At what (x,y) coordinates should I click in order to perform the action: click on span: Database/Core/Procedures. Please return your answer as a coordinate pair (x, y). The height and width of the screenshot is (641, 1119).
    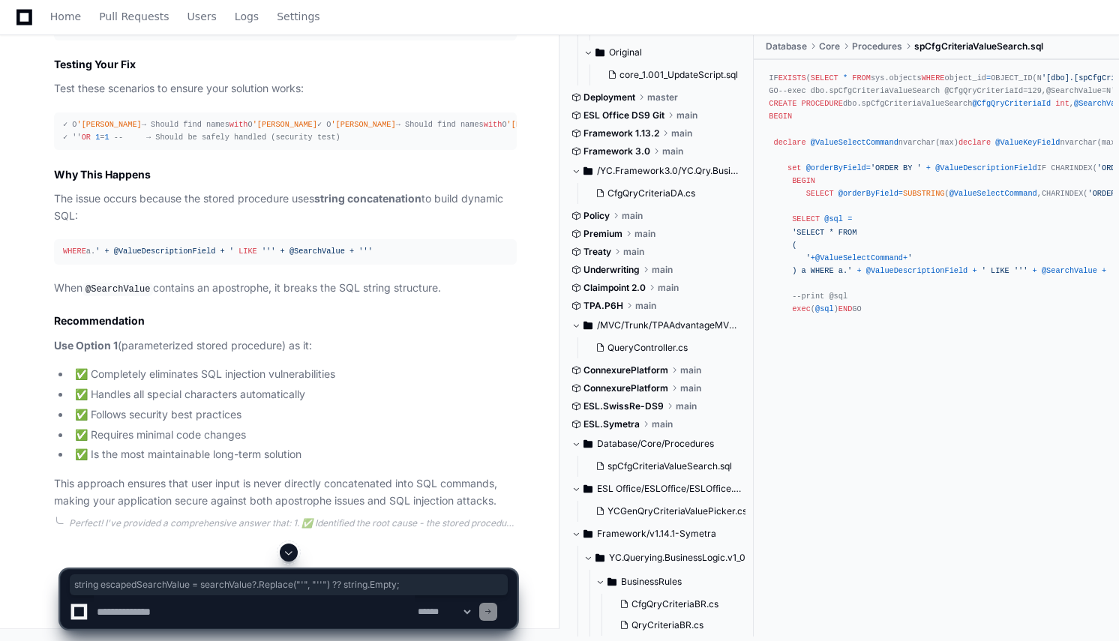
    Looking at the image, I should click on (656, 444).